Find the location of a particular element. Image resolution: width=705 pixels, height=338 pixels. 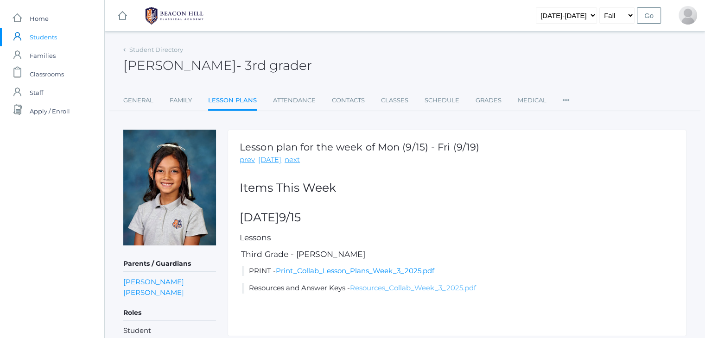

a: Grades is located at coordinates (489, 101).